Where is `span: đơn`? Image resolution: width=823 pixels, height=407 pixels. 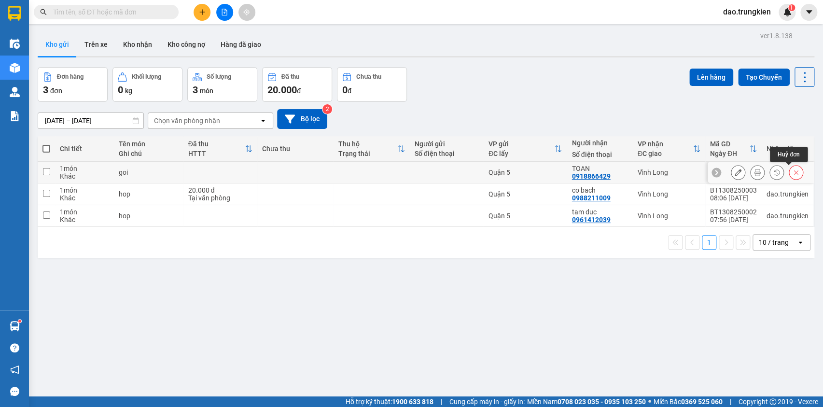 span: đơn is located at coordinates (56, 91).